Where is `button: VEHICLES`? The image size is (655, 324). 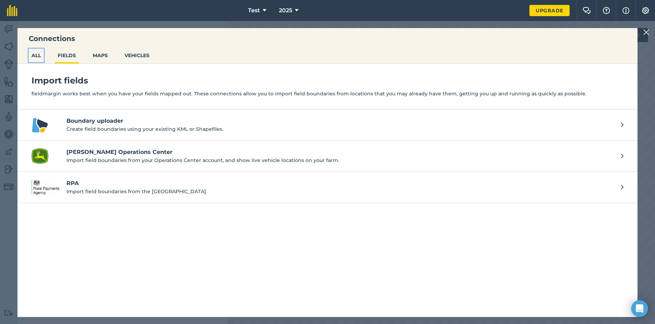
button: VEHICLES is located at coordinates (137, 55).